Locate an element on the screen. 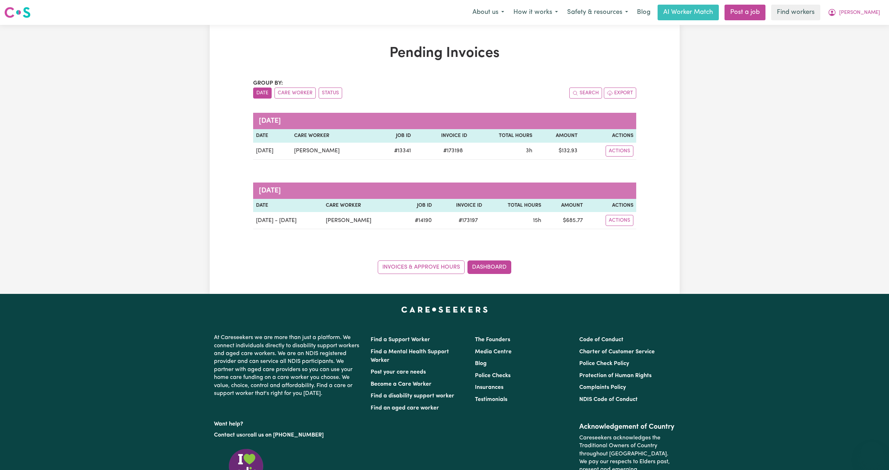 The width and height of the screenshot is (889, 470). a: NDIS Code of Conduct is located at coordinates (608, 400).